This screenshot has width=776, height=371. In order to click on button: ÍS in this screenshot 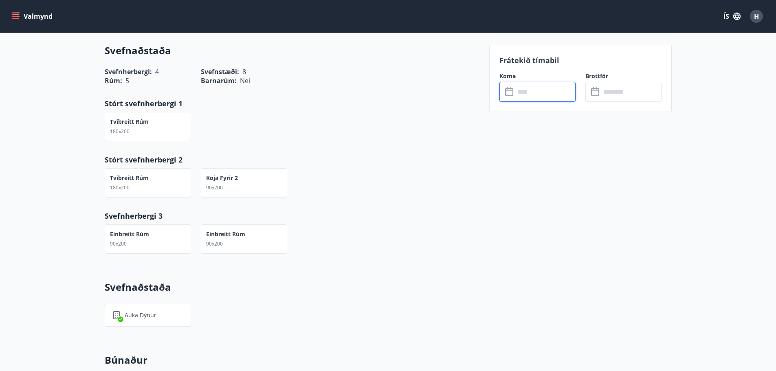, I will do `click(732, 16)`.